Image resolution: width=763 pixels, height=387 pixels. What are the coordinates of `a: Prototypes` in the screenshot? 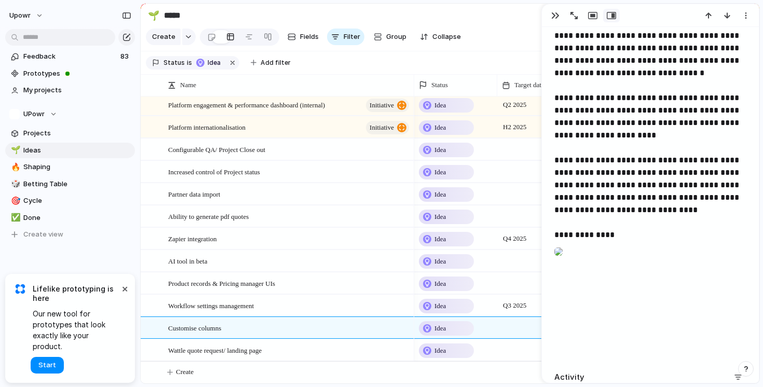 It's located at (70, 74).